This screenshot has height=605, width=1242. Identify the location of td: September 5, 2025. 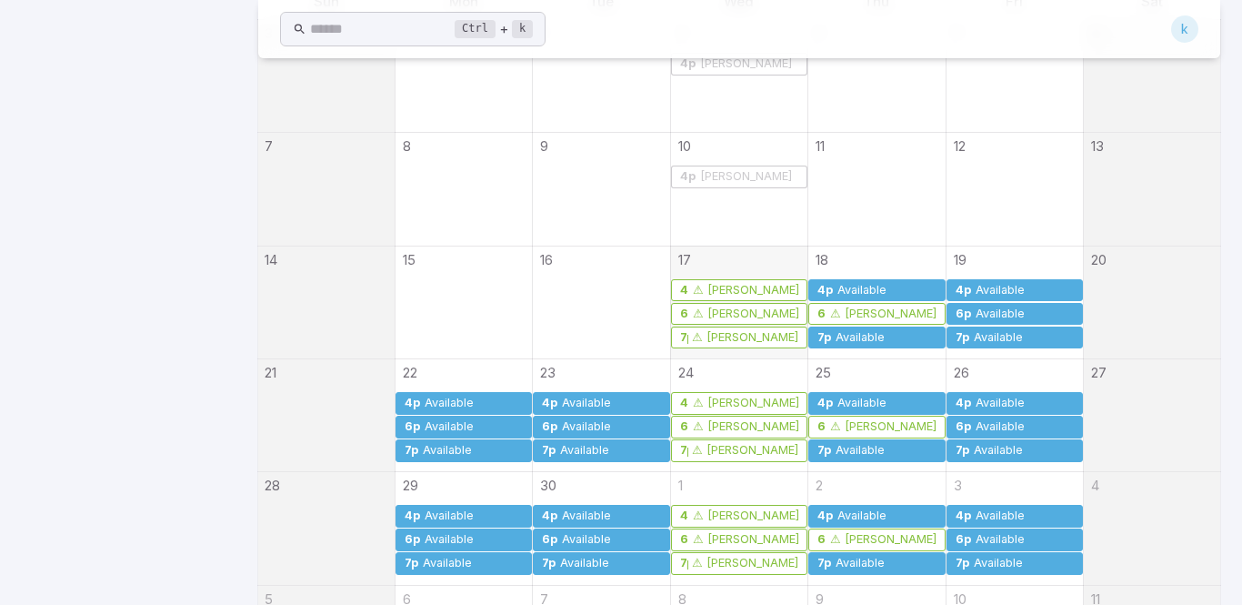
(1014, 76).